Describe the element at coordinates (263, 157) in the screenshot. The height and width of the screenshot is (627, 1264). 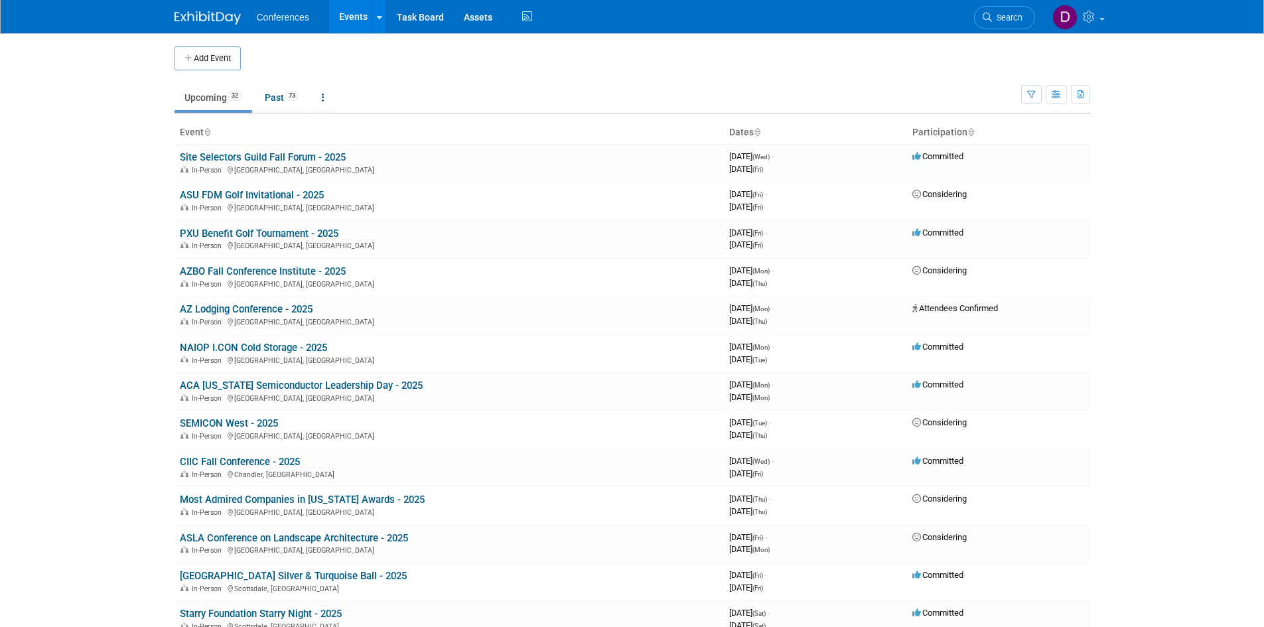
I see `a: Site Selectors Guild Fall Forum - 2025` at that location.